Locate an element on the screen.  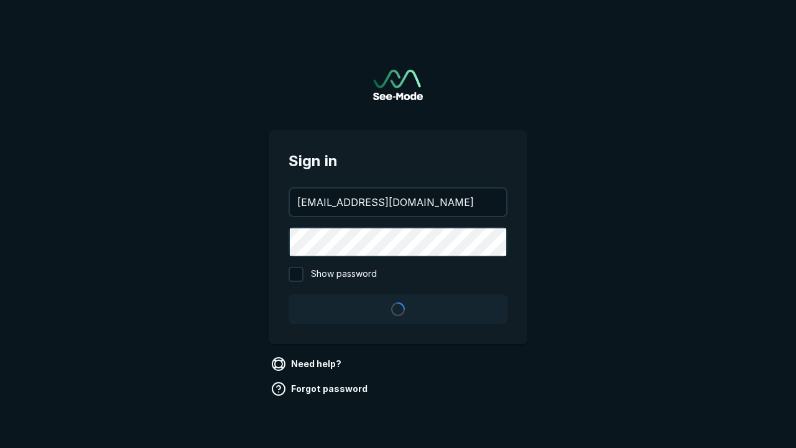
a: Go to sign in is located at coordinates (398, 85).